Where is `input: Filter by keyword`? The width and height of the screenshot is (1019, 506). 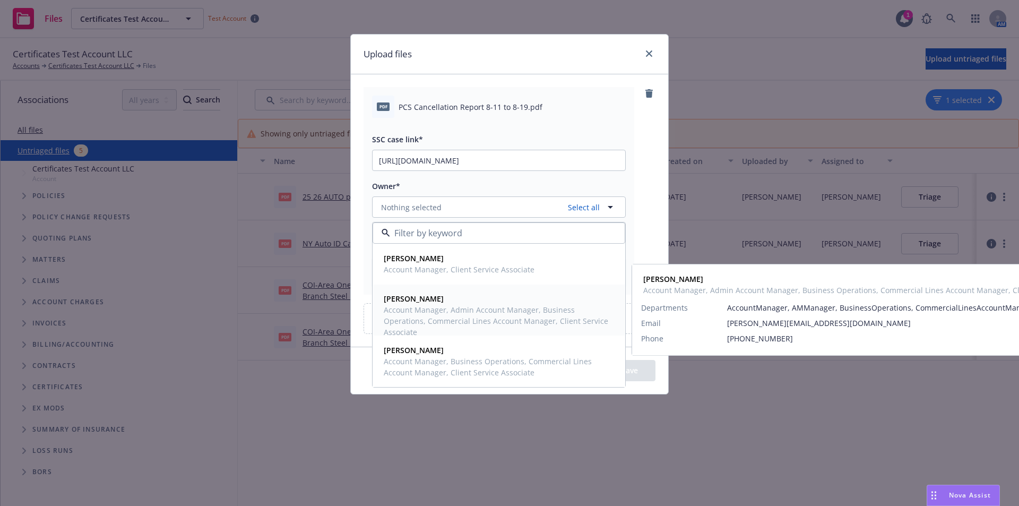 input: Filter by keyword is located at coordinates (497, 233).